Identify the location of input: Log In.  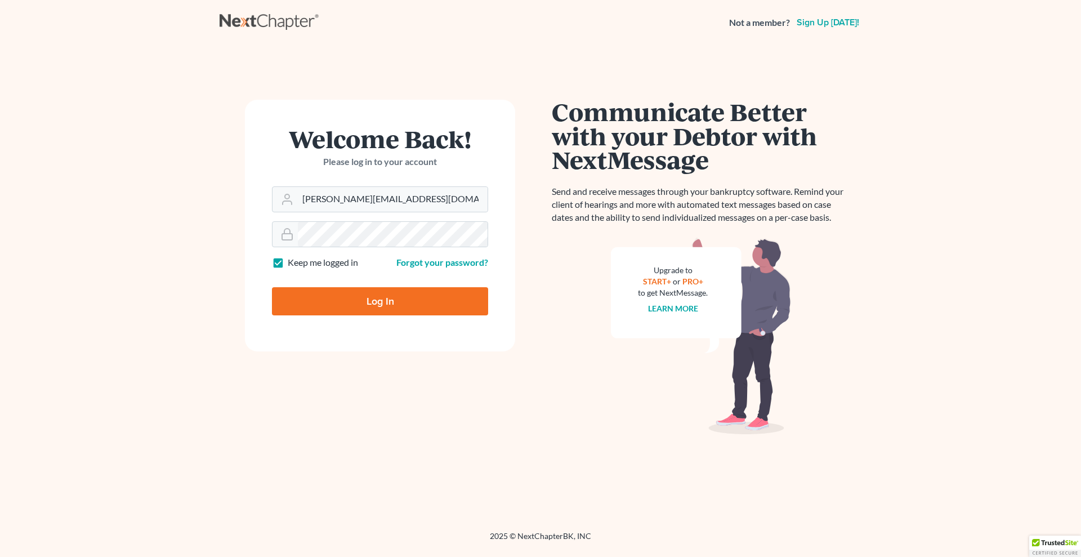
(380, 301).